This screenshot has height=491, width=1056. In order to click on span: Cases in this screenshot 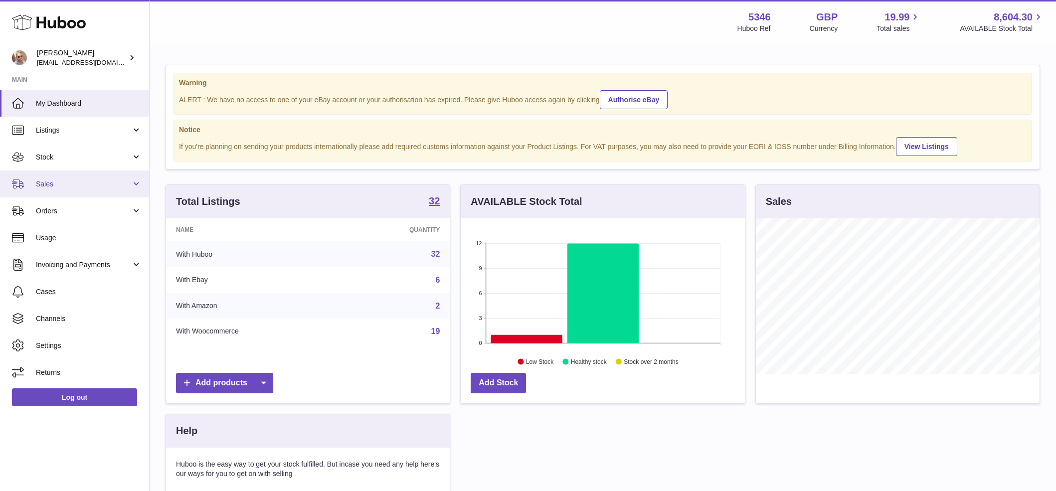, I will do `click(89, 292)`.